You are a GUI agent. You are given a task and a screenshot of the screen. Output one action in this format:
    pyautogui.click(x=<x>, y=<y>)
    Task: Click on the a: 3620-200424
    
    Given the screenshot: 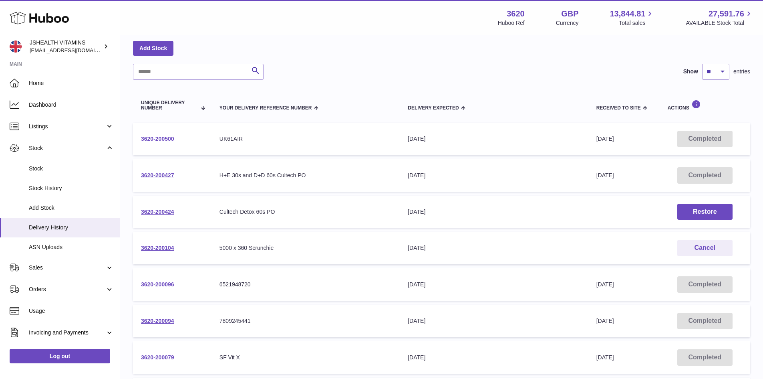 What is the action you would take?
    pyautogui.click(x=157, y=211)
    